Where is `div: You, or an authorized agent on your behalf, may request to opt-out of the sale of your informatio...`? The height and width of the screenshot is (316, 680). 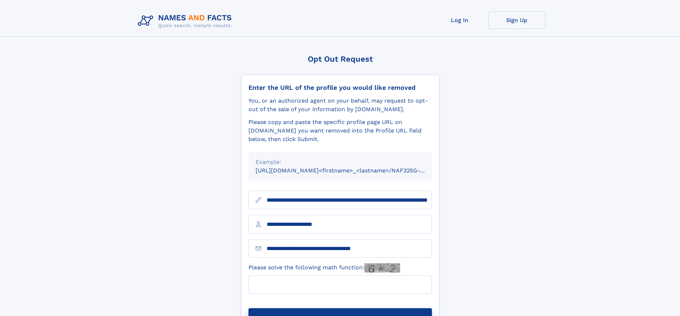
div: You, or an authorized agent on your behalf, may request to opt-out of the sale of your informatio... is located at coordinates (340, 105).